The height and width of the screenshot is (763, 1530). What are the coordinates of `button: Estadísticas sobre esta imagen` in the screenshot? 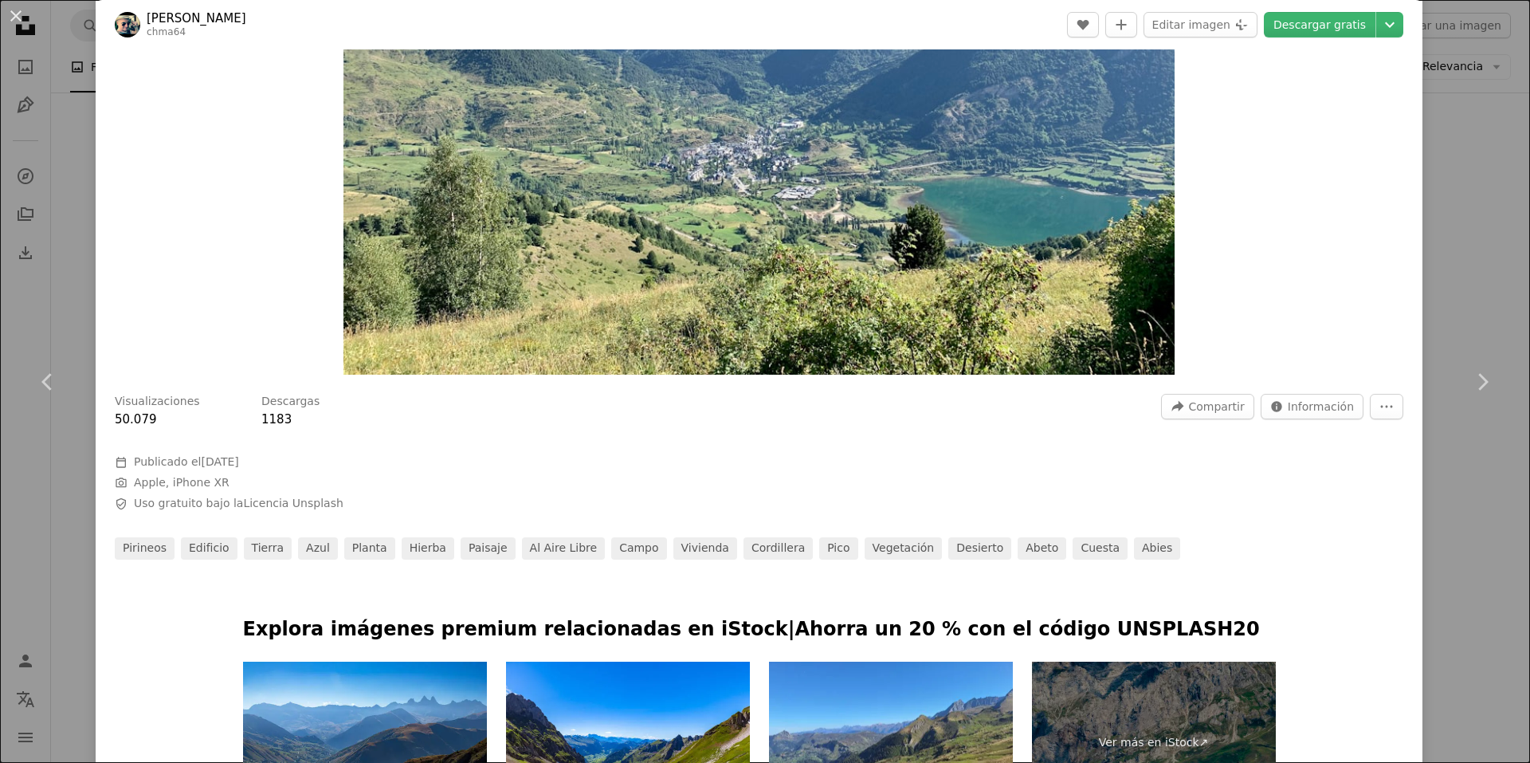 It's located at (1312, 406).